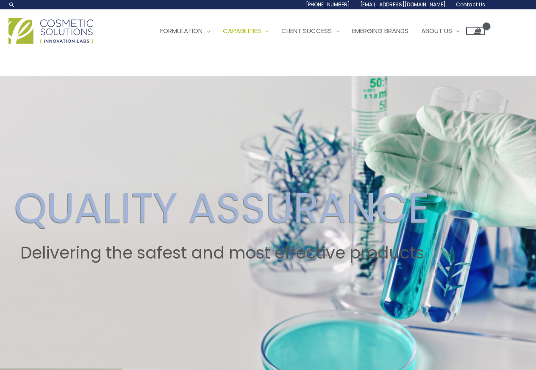  Describe the element at coordinates (181, 31) in the screenshot. I see `span: Formulation` at that location.